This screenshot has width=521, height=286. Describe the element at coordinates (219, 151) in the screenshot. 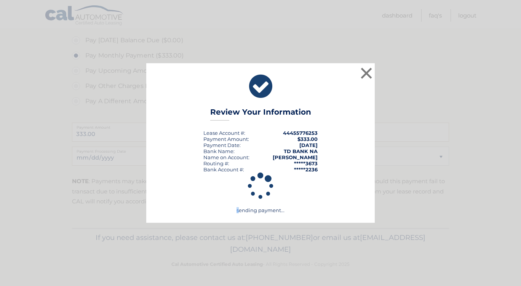

I see `div: Bank Name:` at that location.